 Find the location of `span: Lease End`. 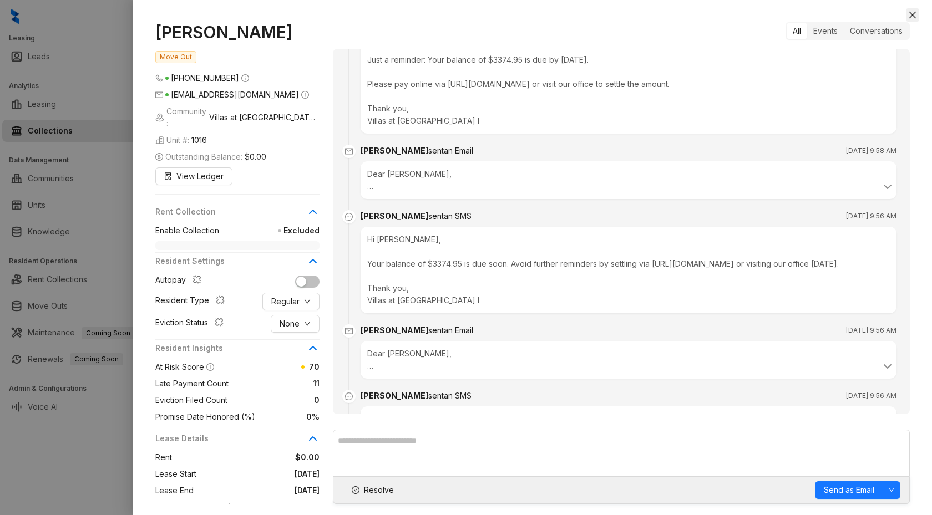

span: Lease End is located at coordinates (174, 491).